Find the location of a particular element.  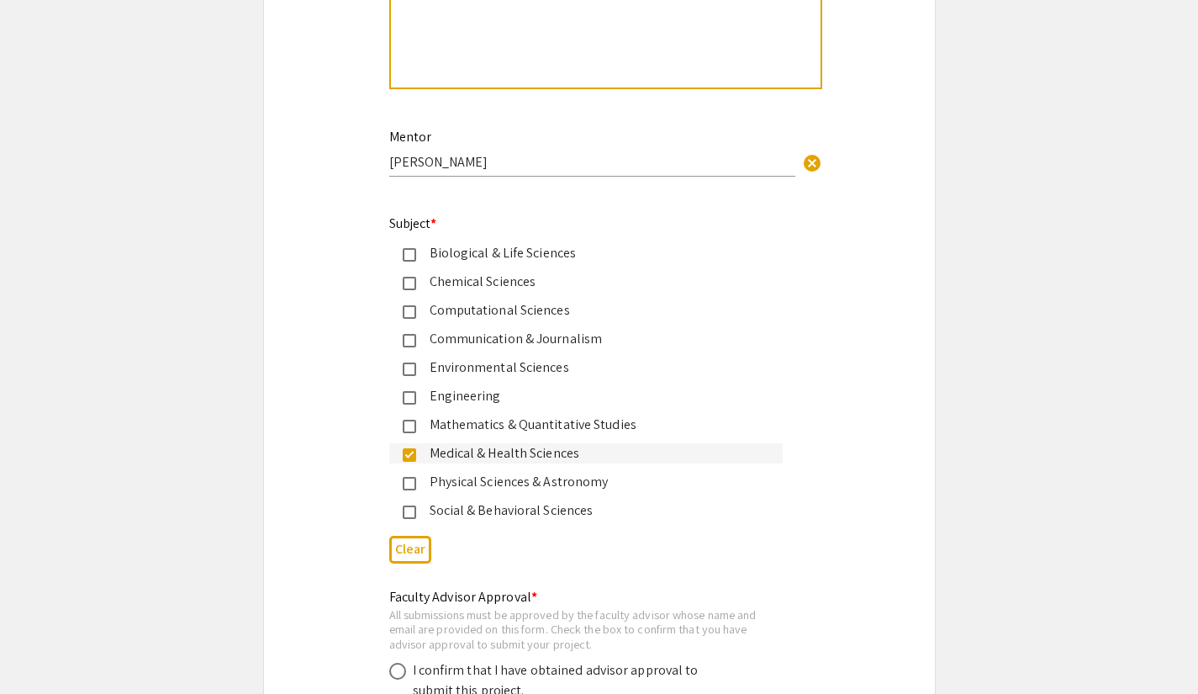

div: Environmental Sciences is located at coordinates (593, 367).